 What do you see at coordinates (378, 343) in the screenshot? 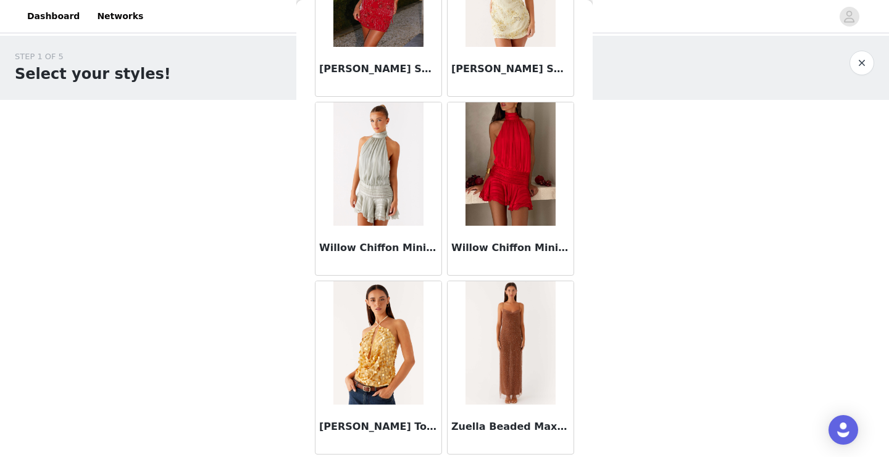
I see `img: Xander Sequin Halter Top - Gold` at bounding box center [378, 343].